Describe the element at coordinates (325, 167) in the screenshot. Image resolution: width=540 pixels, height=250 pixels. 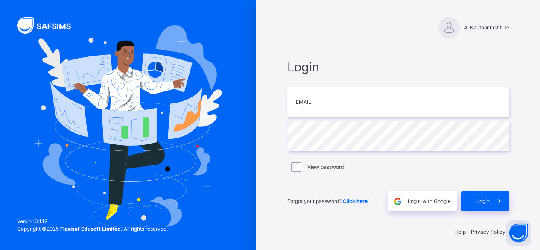
I see `label: View password` at that location.